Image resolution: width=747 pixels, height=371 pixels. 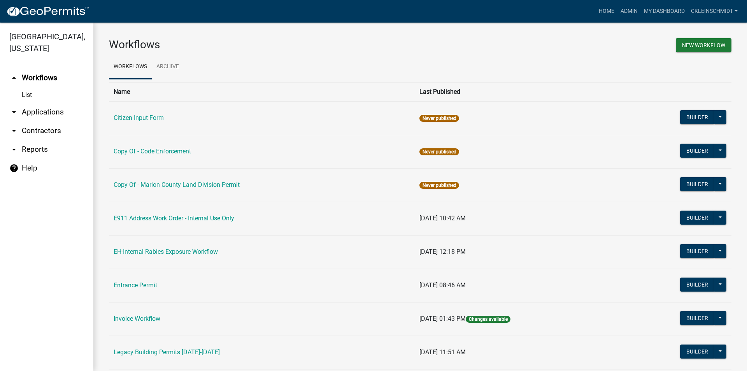 I want to click on th: Name, so click(x=262, y=91).